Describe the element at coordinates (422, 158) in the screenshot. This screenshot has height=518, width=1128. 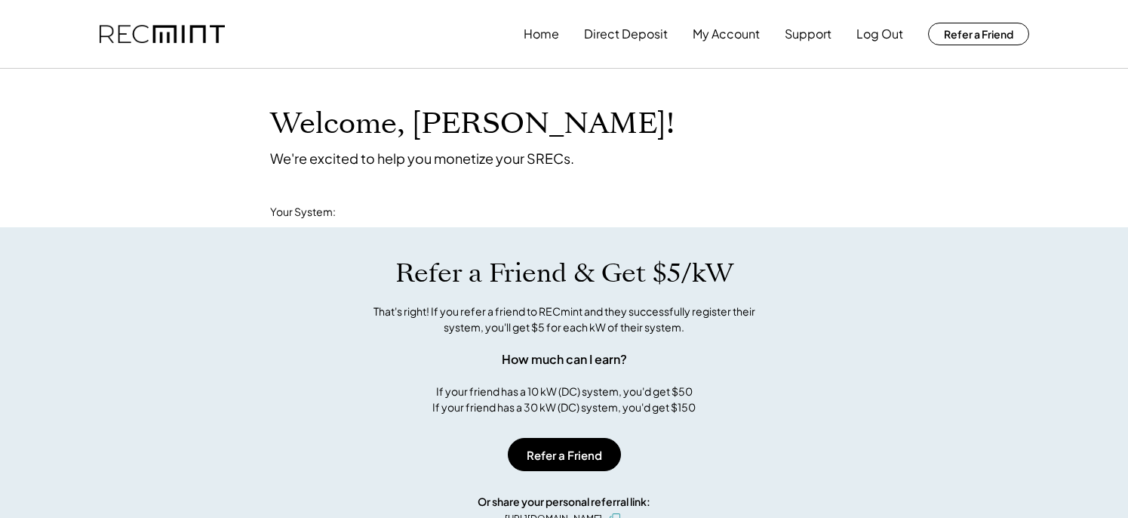
I see `div: We're excited to help you monetize your SRECs.` at that location.